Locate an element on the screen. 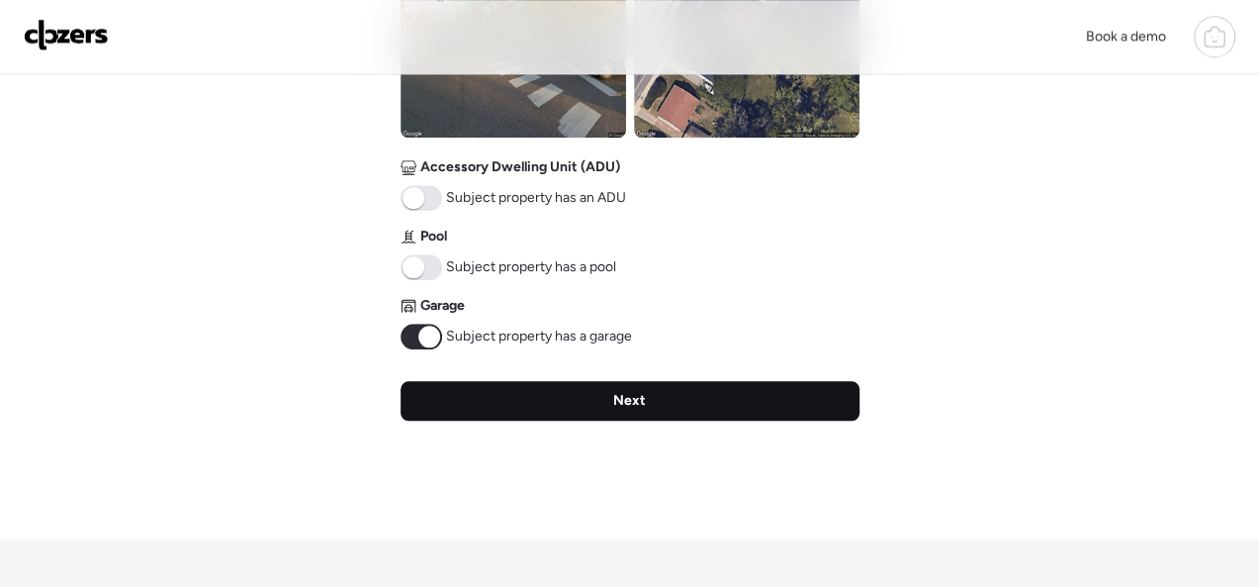 The image size is (1259, 587). img: Logo is located at coordinates (66, 35).